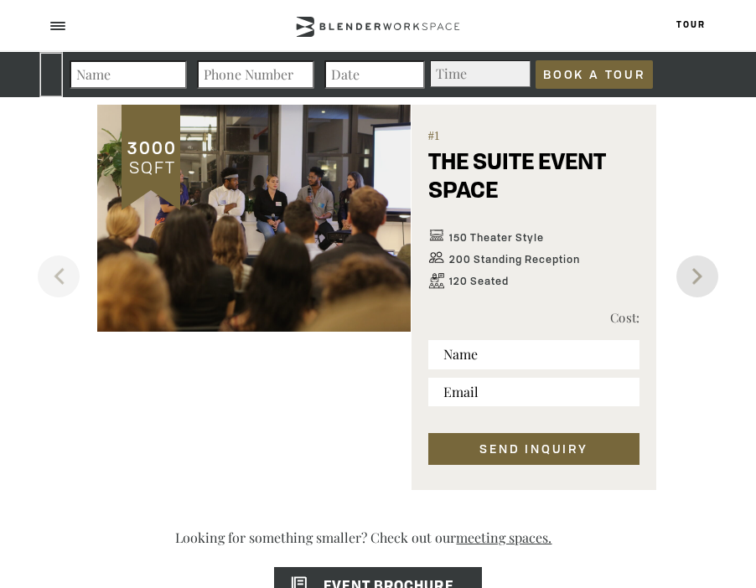 The height and width of the screenshot is (588, 756). Describe the element at coordinates (496, 238) in the screenshot. I see `span: 150 Theater Style` at that location.